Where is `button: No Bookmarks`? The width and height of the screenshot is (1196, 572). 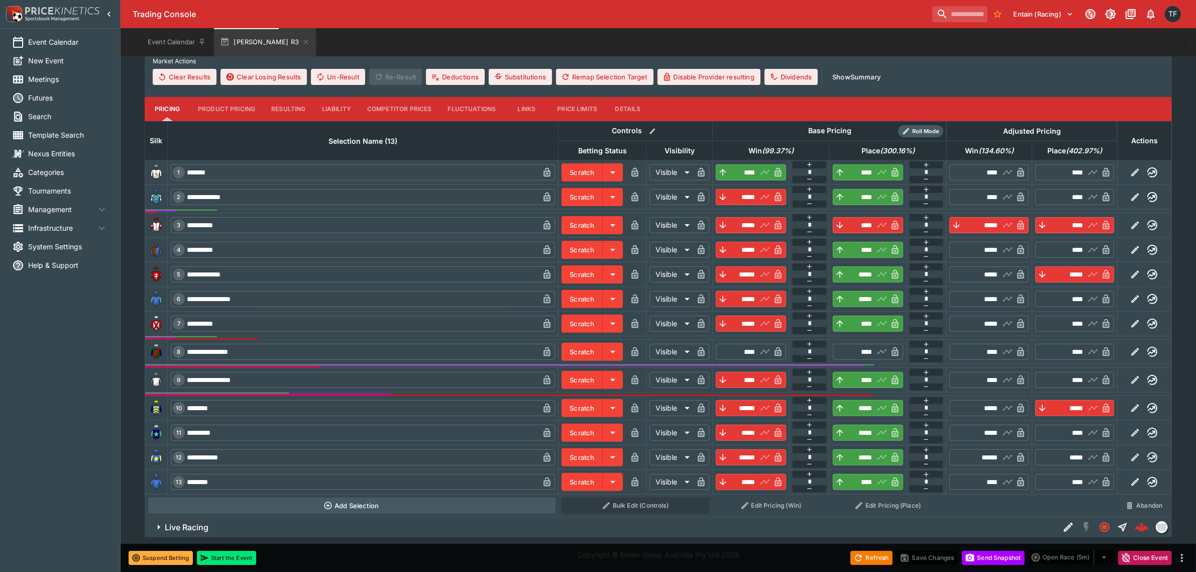
button: No Bookmarks is located at coordinates (998, 14).